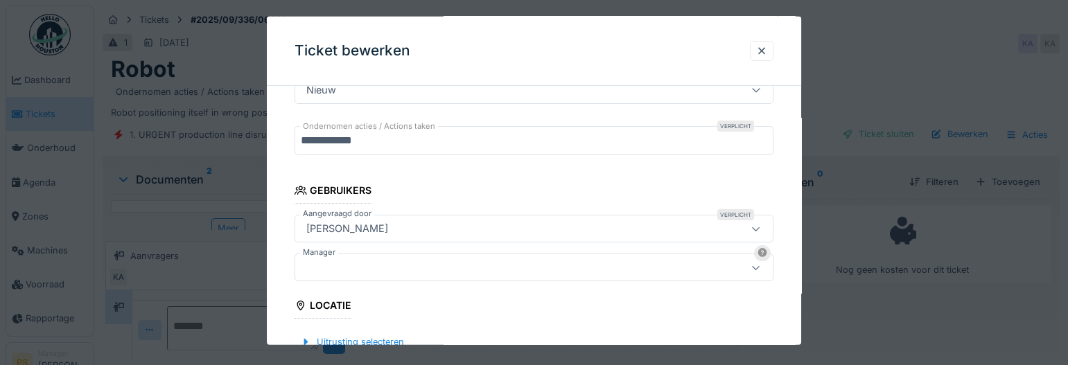 Image resolution: width=1068 pixels, height=365 pixels. Describe the element at coordinates (352, 342) in the screenshot. I see `div: Uitrusting selecteren` at that location.